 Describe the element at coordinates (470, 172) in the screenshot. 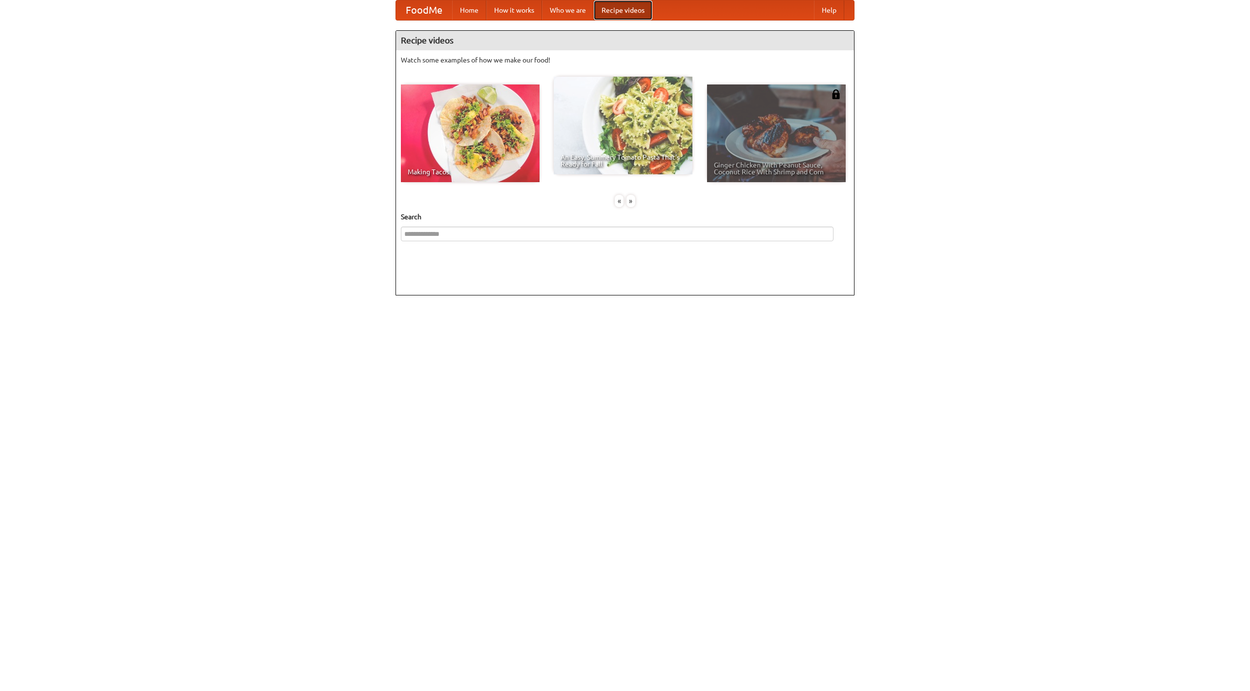

I see `span: Making Tacos` at that location.